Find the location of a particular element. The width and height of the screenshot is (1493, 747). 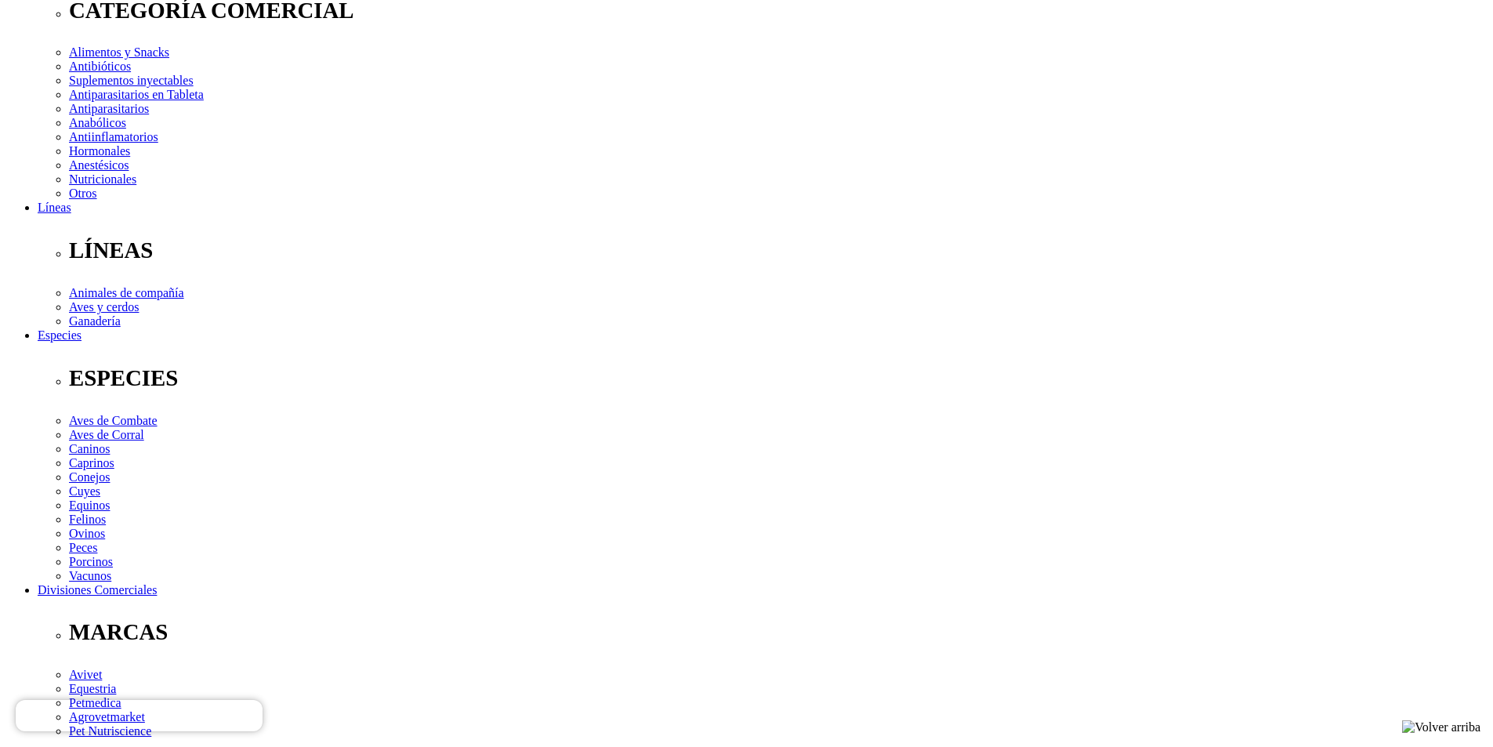

p: MARCAS is located at coordinates (777, 632).